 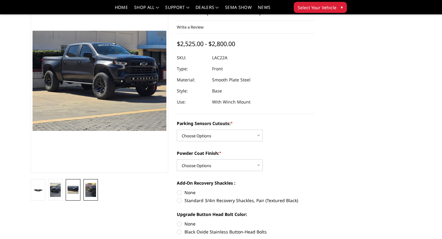 I want to click on a: Write a Review, so click(x=190, y=27).